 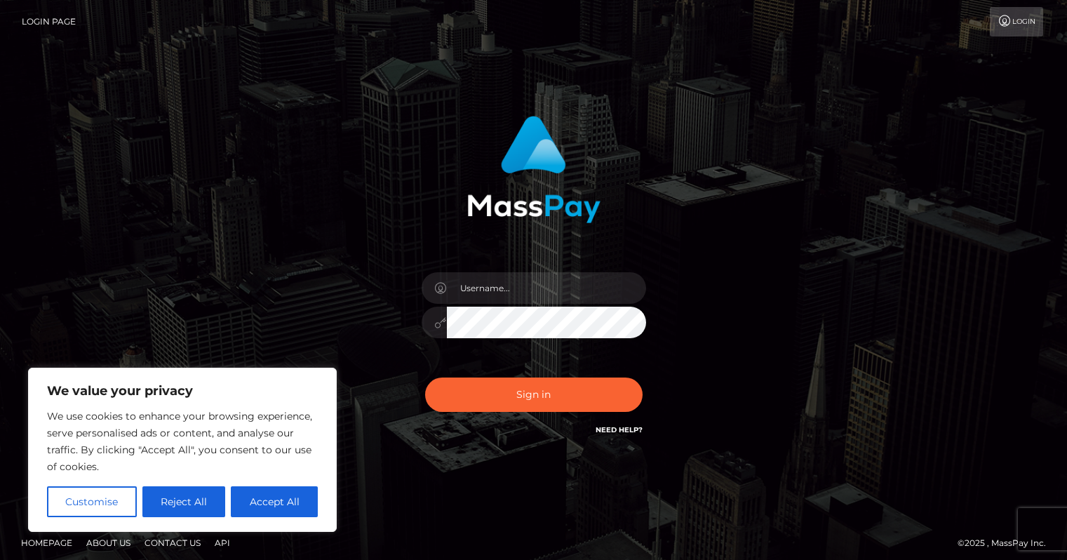 What do you see at coordinates (108, 542) in the screenshot?
I see `a: About Us` at bounding box center [108, 542].